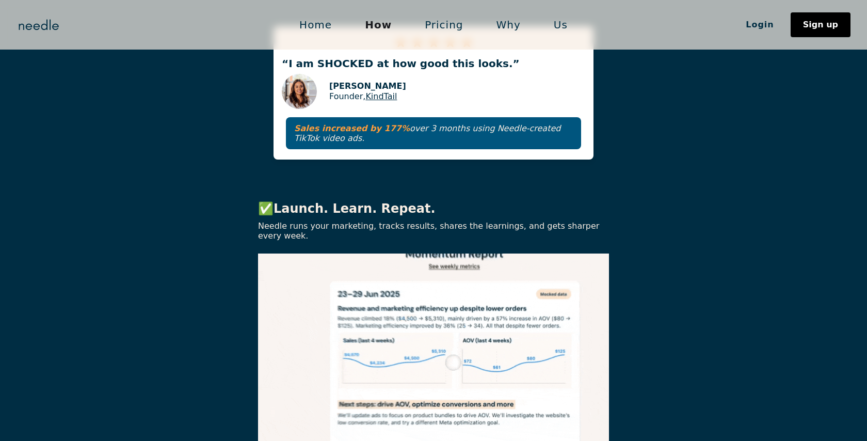 The image size is (867, 441). What do you see at coordinates (444, 25) in the screenshot?
I see `a: Pricing` at bounding box center [444, 25].